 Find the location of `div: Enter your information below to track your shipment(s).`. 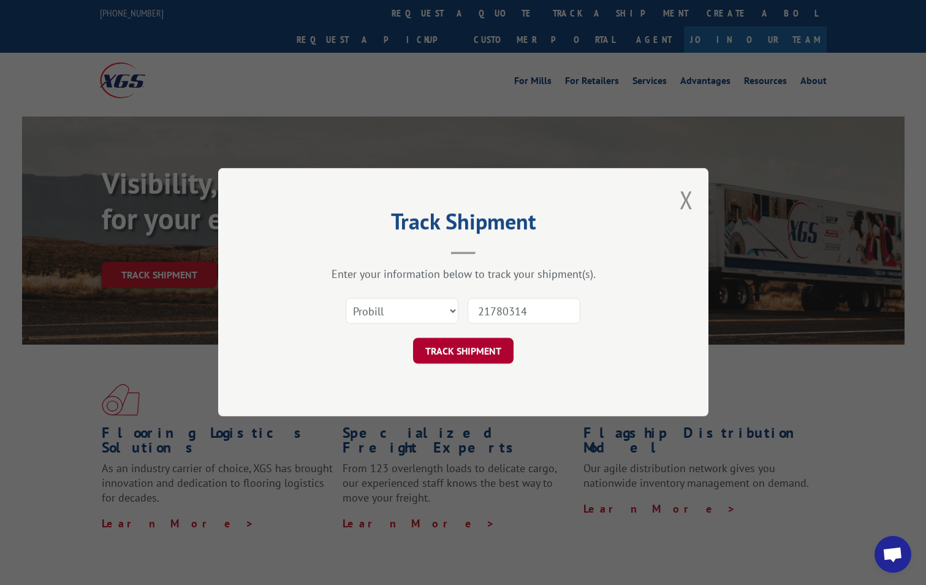

div: Enter your information below to track your shipment(s). is located at coordinates (463, 274).